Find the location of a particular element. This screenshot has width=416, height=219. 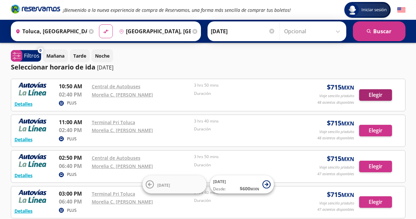

p: Mañana is located at coordinates (55, 56).